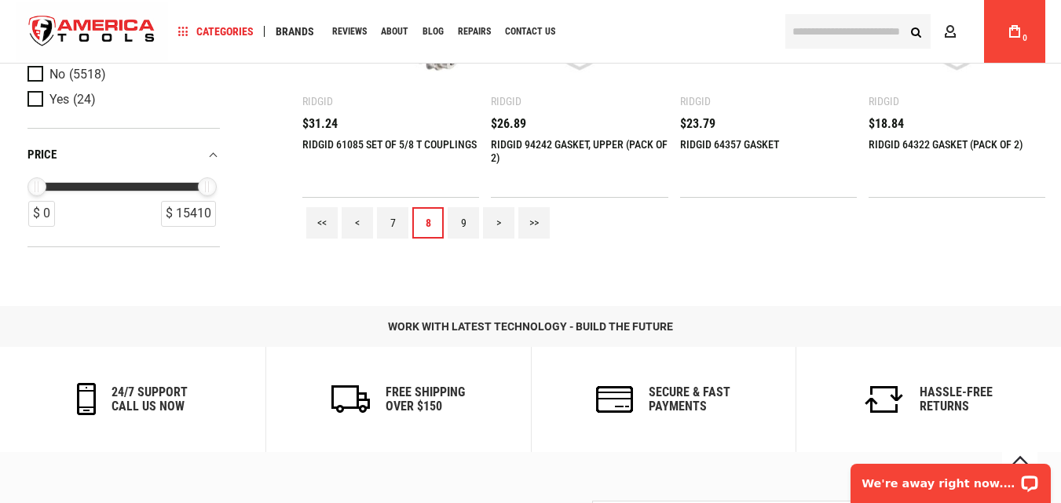 This screenshot has height=503, width=1061. Describe the element at coordinates (474, 31) in the screenshot. I see `span: Repairs` at that location.